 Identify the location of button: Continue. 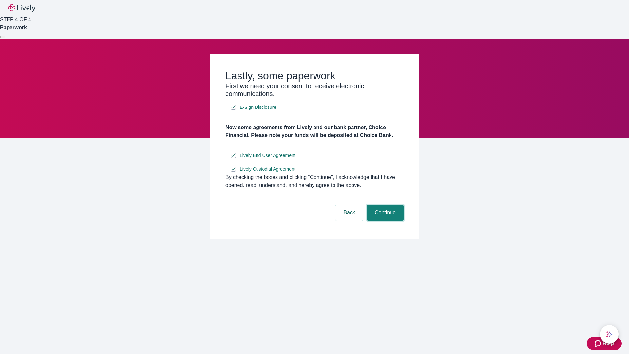
(385, 213).